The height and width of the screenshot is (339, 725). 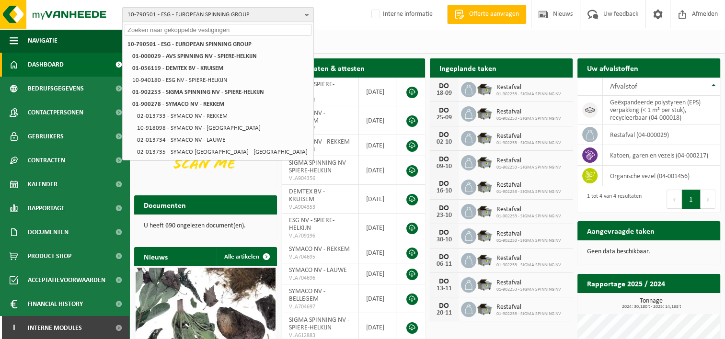 I want to click on div: 06-11, so click(x=444, y=264).